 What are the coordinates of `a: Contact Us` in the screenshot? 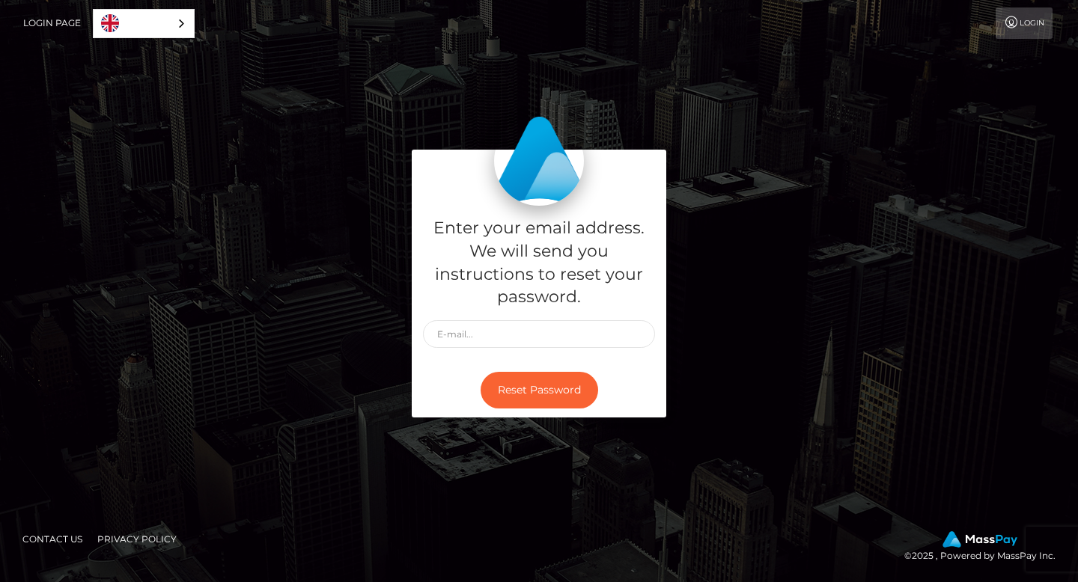 It's located at (52, 539).